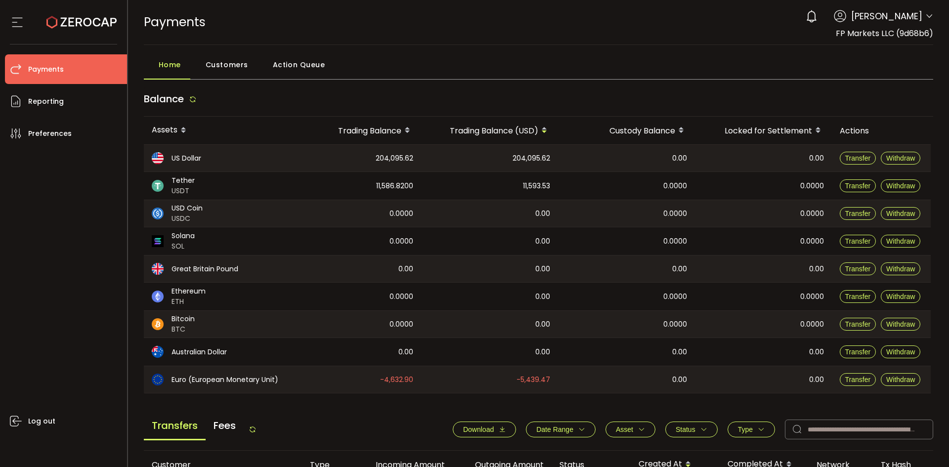  What do you see at coordinates (187, 208) in the screenshot?
I see `span: USD Coin` at bounding box center [187, 208].